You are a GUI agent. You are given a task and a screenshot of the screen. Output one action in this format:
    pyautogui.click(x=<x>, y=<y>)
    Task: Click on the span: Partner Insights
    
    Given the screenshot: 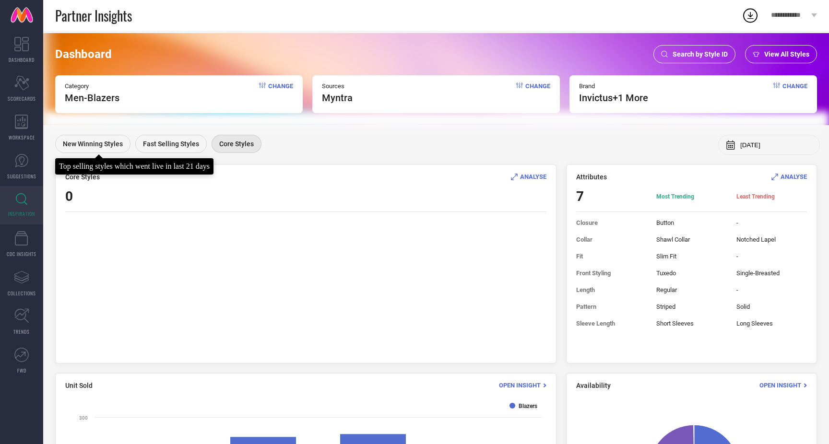 What is the action you would take?
    pyautogui.click(x=94, y=15)
    